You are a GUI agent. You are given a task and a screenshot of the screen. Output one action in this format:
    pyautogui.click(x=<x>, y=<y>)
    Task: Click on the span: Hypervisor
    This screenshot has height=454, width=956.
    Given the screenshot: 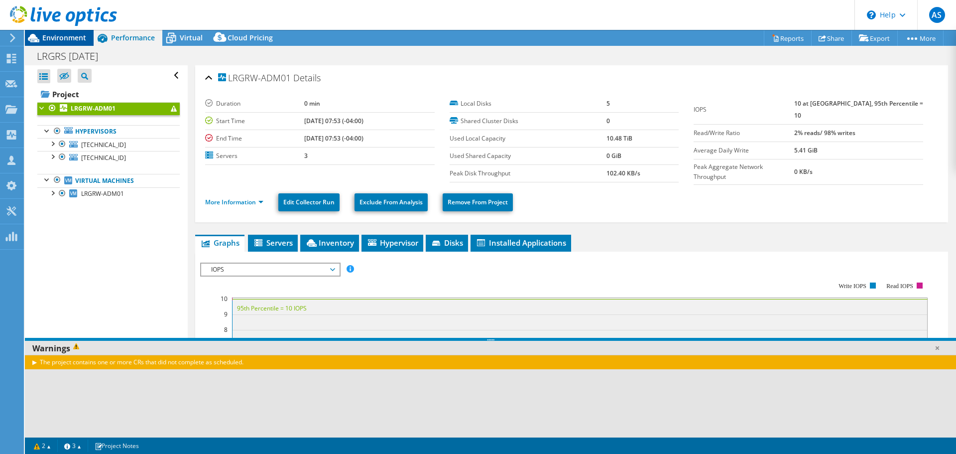 What is the action you would take?
    pyautogui.click(x=392, y=242)
    